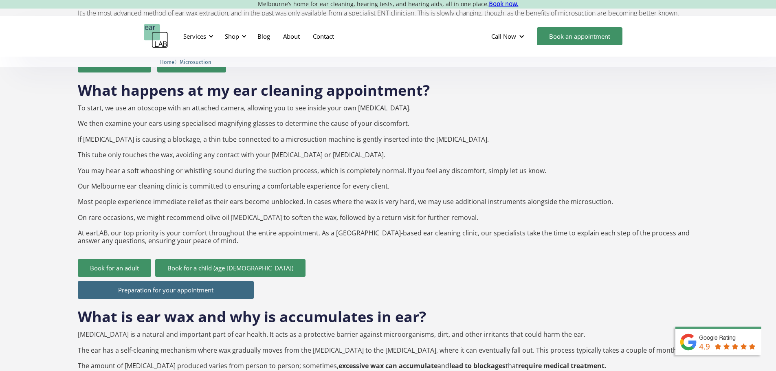 The image size is (776, 371). I want to click on strong: excessive wax can accumulate, so click(388, 366).